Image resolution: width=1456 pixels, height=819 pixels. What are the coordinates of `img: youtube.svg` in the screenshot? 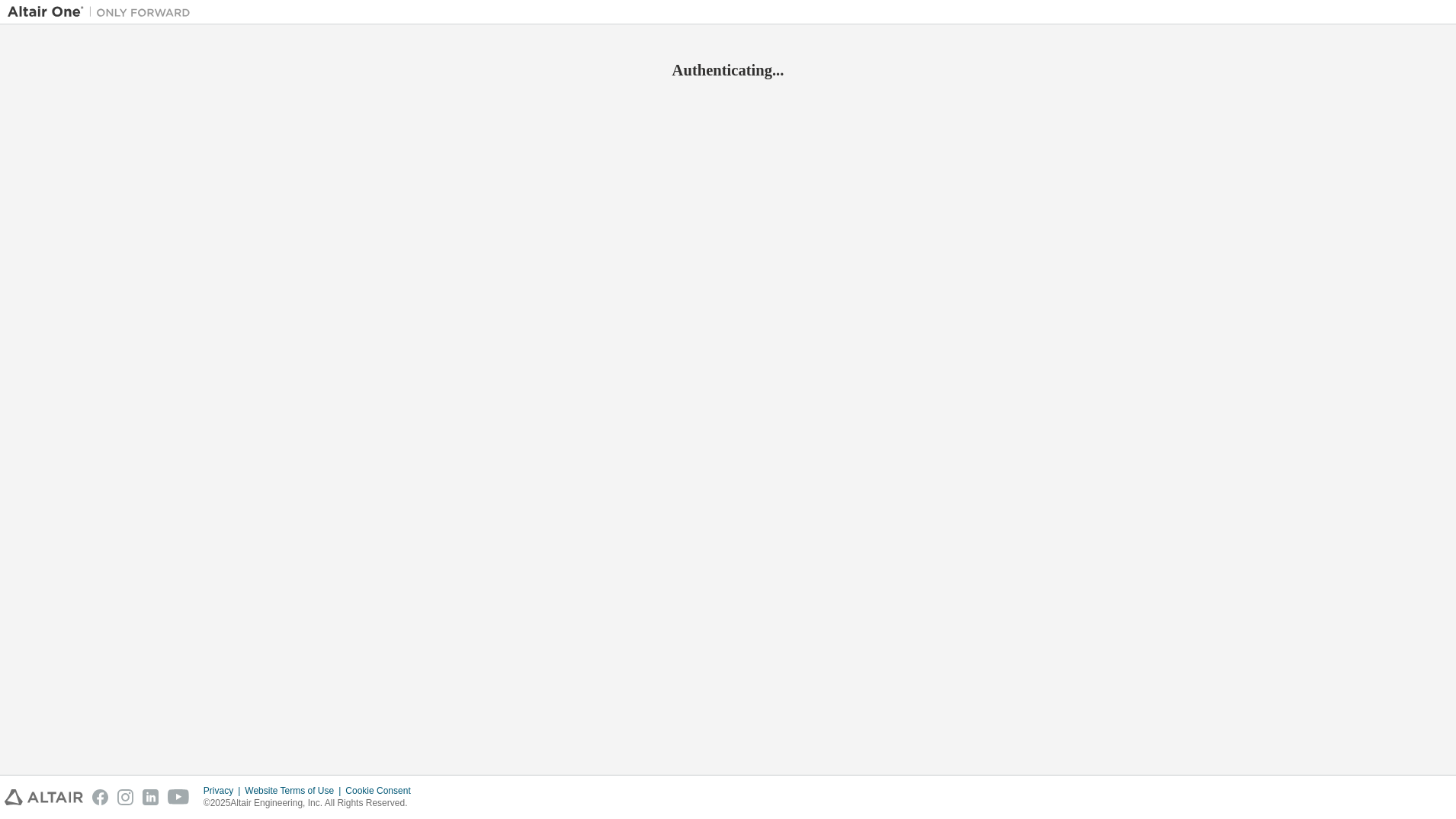 It's located at (178, 796).